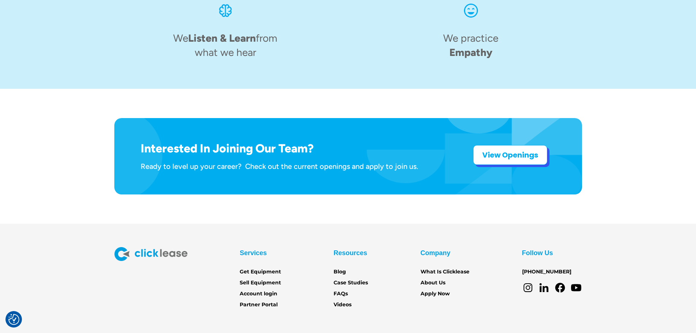 The height and width of the screenshot is (333, 696). What do you see at coordinates (471, 52) in the screenshot?
I see `span: Empathy` at bounding box center [471, 52].